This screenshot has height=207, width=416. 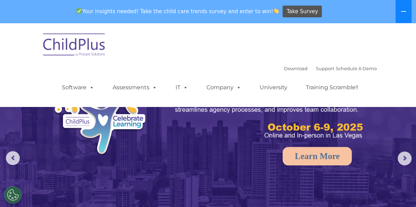 I want to click on a: Take Survey, so click(x=302, y=11).